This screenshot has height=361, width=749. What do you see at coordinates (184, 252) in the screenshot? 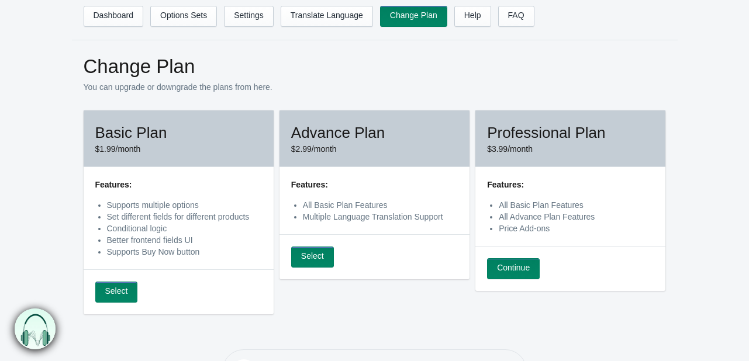
I see `li: Supports Buy Now button` at bounding box center [184, 252].